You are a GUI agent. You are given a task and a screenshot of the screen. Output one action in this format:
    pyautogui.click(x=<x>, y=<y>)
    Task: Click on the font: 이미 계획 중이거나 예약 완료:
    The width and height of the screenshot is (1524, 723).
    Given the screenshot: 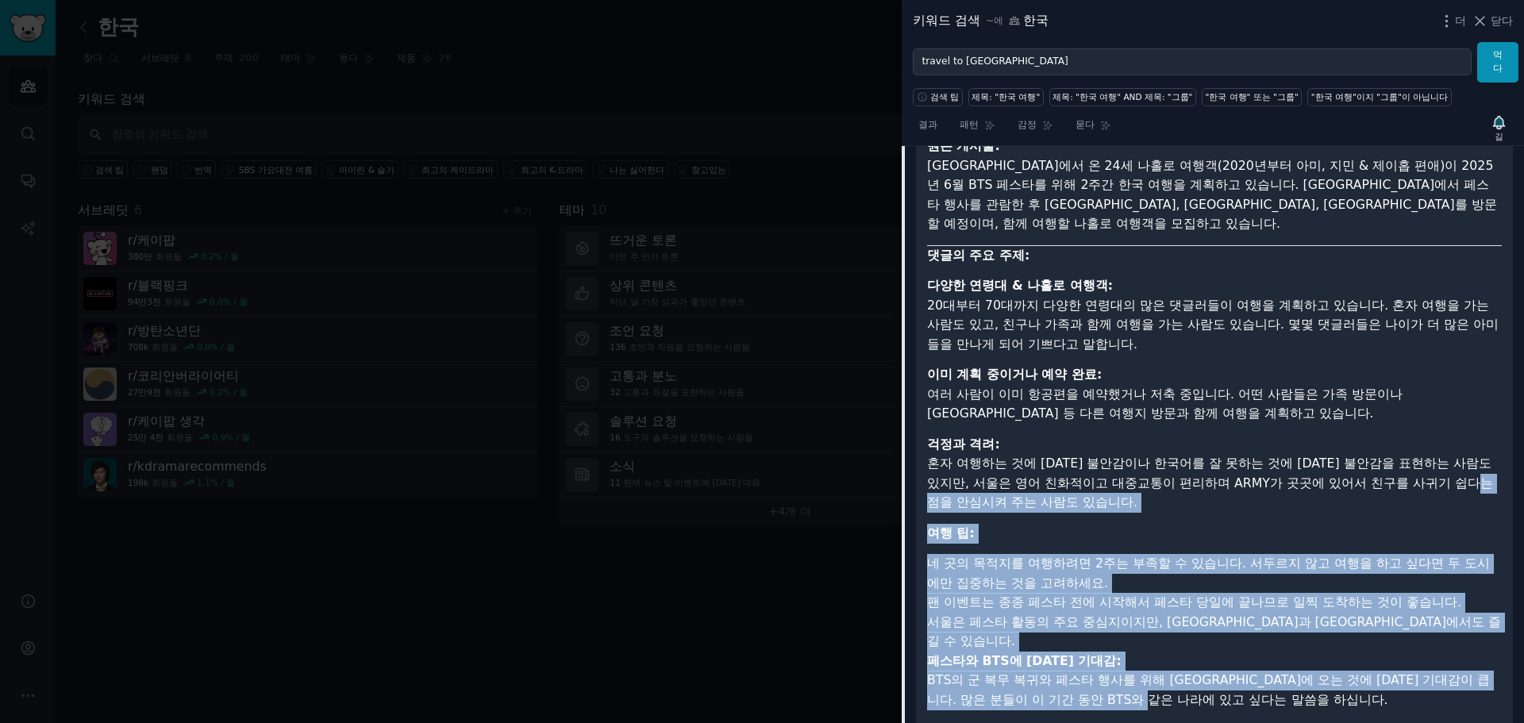 What is the action you would take?
    pyautogui.click(x=1014, y=374)
    